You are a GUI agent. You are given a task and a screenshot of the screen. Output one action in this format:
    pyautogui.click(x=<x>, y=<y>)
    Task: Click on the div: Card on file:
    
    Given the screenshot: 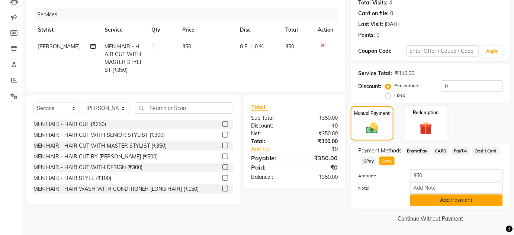 What is the action you would take?
    pyautogui.click(x=373, y=13)
    